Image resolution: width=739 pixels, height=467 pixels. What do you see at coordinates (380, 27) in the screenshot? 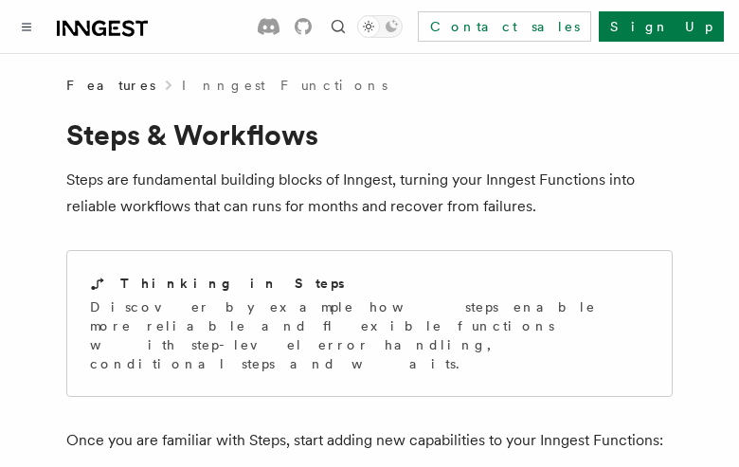
I see `button: Toggle dark mode` at bounding box center [380, 27].